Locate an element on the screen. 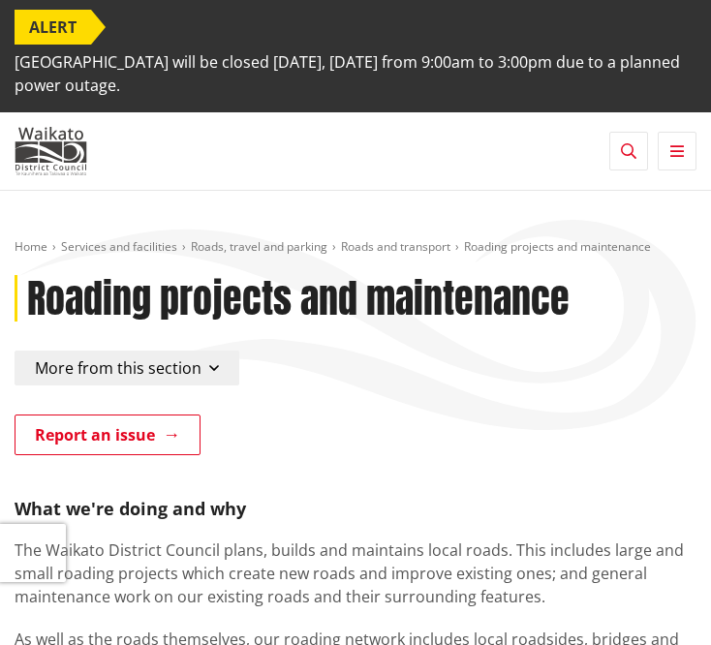 The width and height of the screenshot is (711, 645). p: The Waikato District Council plans, builds and maintains local roads. This includes large and sma... is located at coordinates (356, 574).